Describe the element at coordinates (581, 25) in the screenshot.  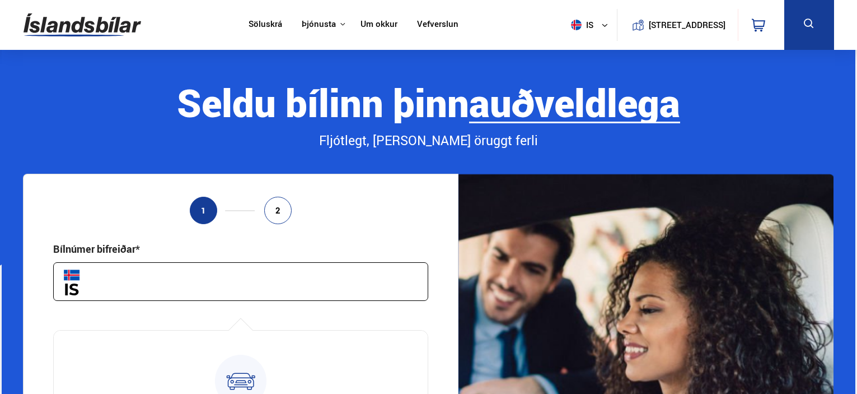
I see `span: is` at that location.